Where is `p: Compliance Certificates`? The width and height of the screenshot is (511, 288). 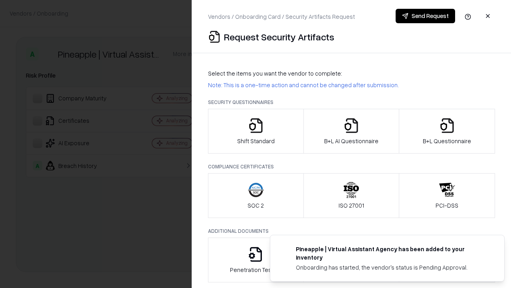
p: Compliance Certificates is located at coordinates (352, 166).